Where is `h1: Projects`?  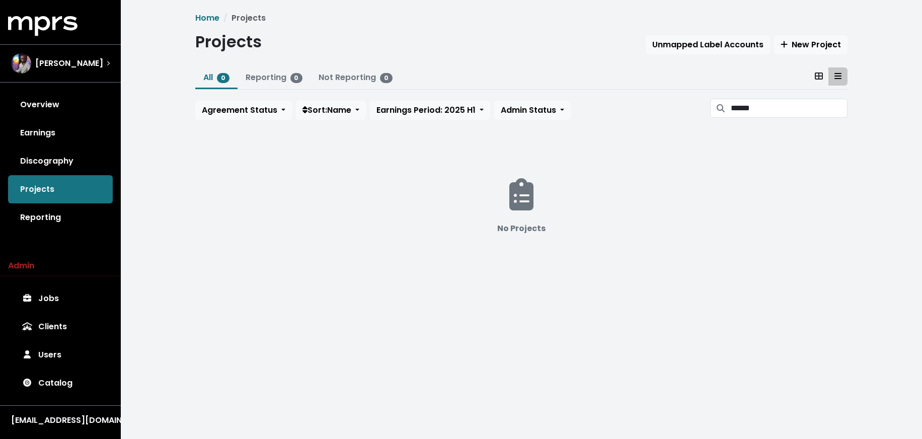 h1: Projects is located at coordinates (229, 42).